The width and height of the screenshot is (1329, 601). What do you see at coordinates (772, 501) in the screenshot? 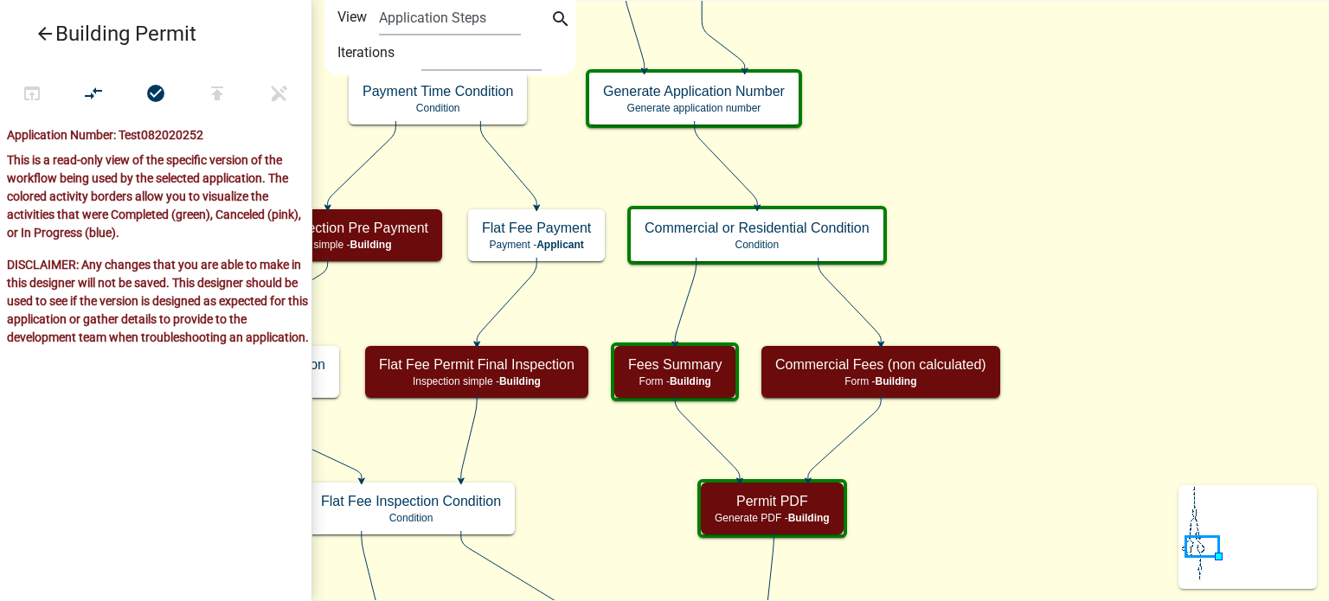
I see `h5: Permit PDF` at bounding box center [772, 501].